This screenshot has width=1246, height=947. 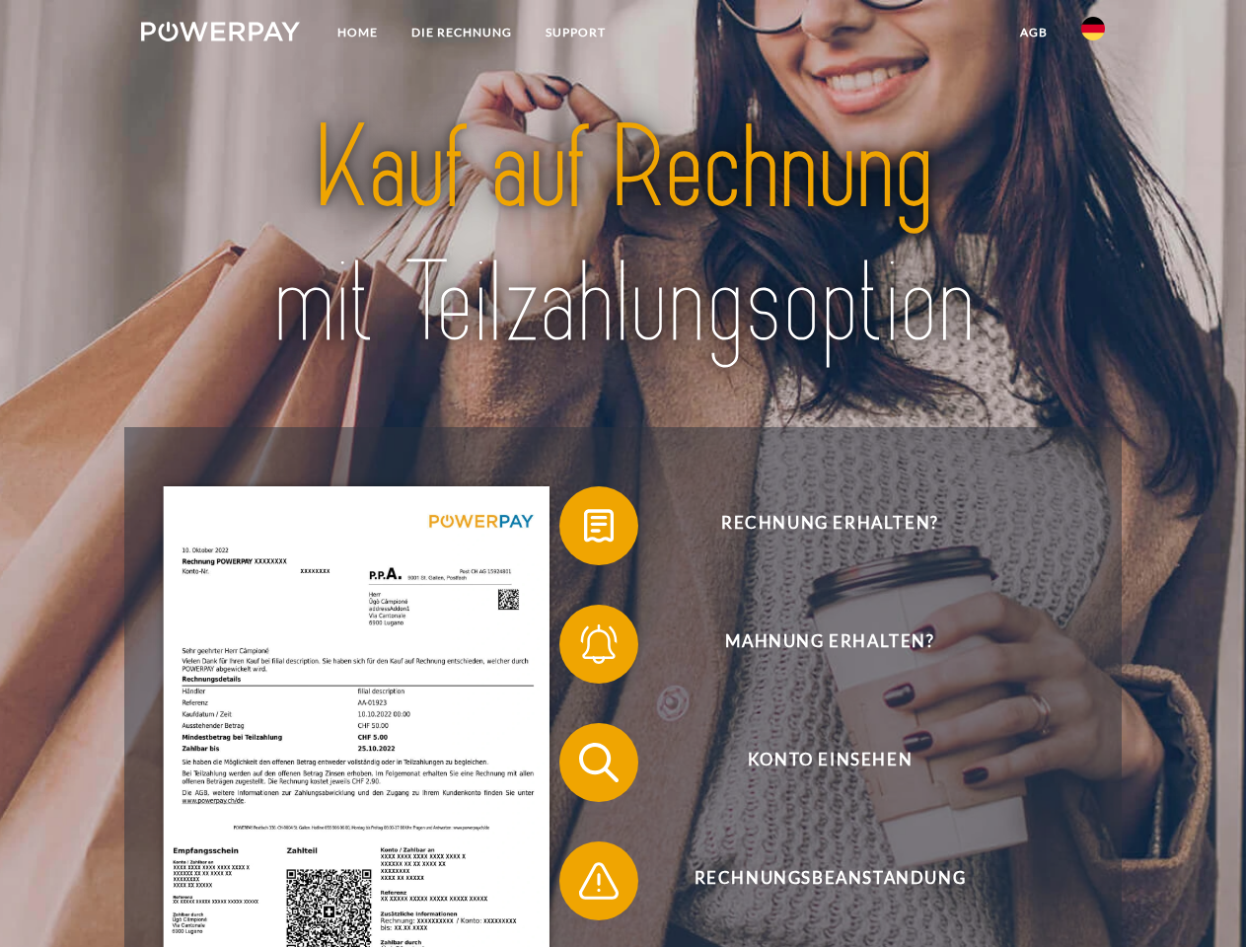 I want to click on img: qb_bell.svg, so click(x=599, y=644).